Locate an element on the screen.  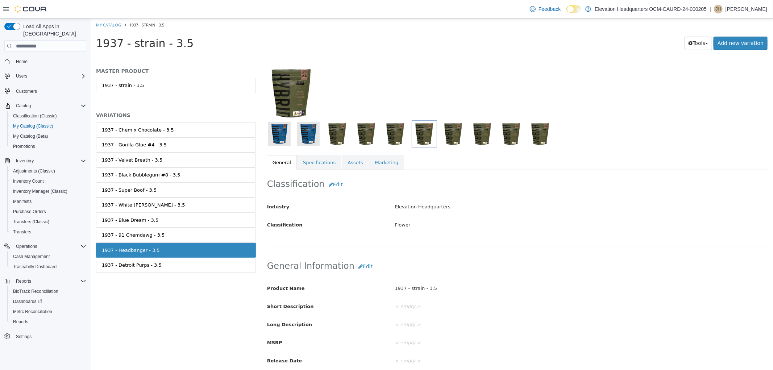
button: Operations is located at coordinates (26, 246).